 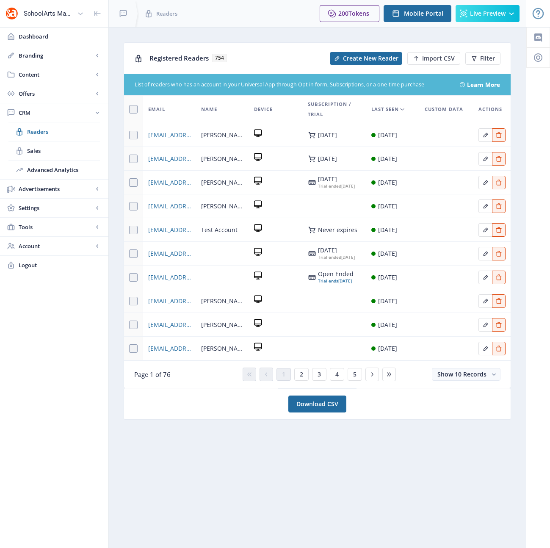 I want to click on span: CRM, so click(x=56, y=113).